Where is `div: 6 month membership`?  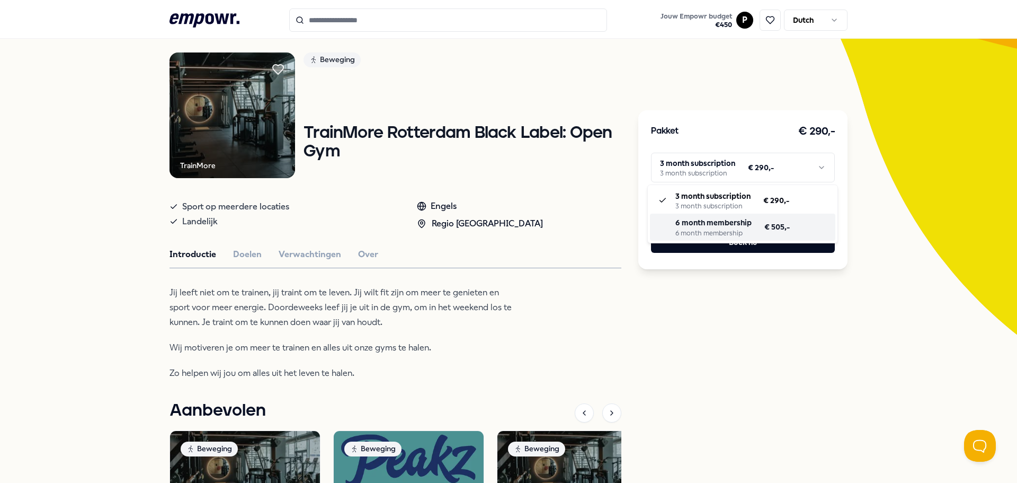 div: 6 month membership is located at coordinates (714, 233).